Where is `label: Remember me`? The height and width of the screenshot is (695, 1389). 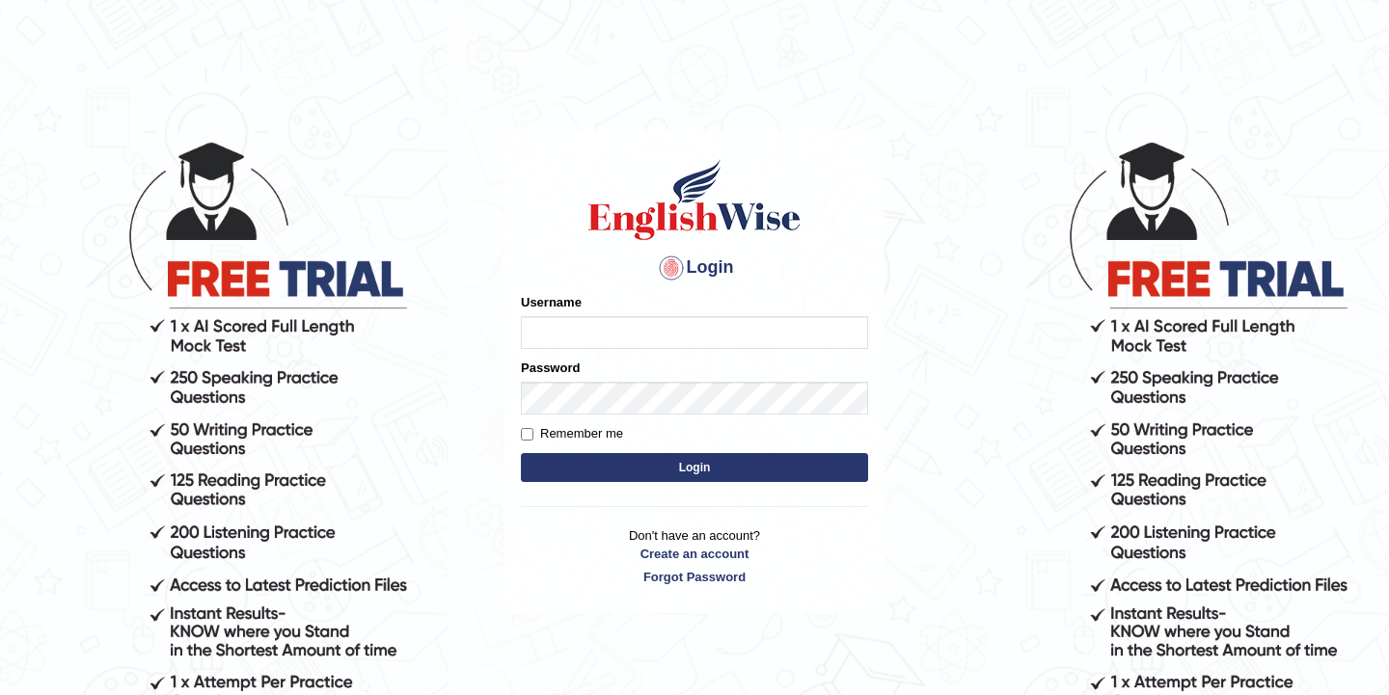 label: Remember me is located at coordinates (572, 434).